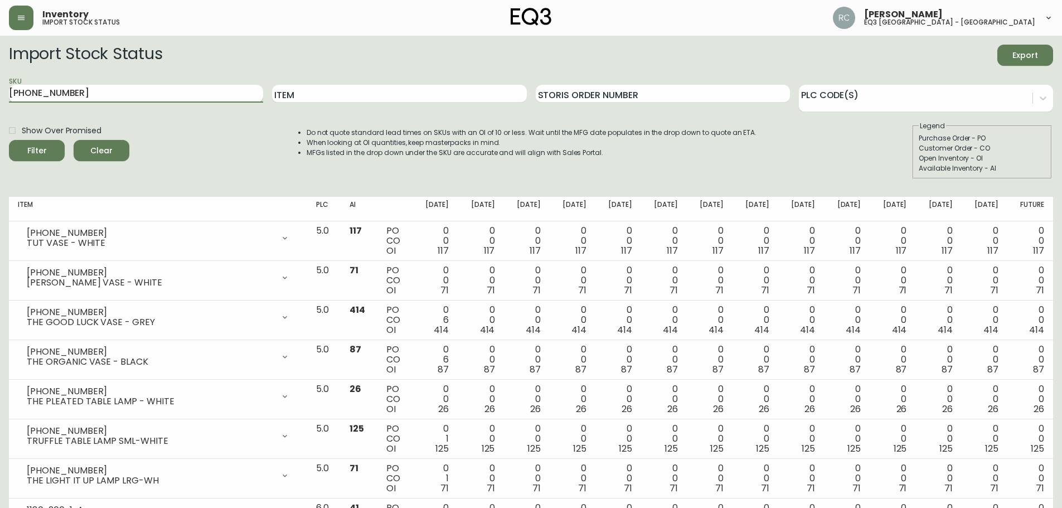 The width and height of the screenshot is (1062, 508). Describe the element at coordinates (101, 151) in the screenshot. I see `span: Clear` at that location.